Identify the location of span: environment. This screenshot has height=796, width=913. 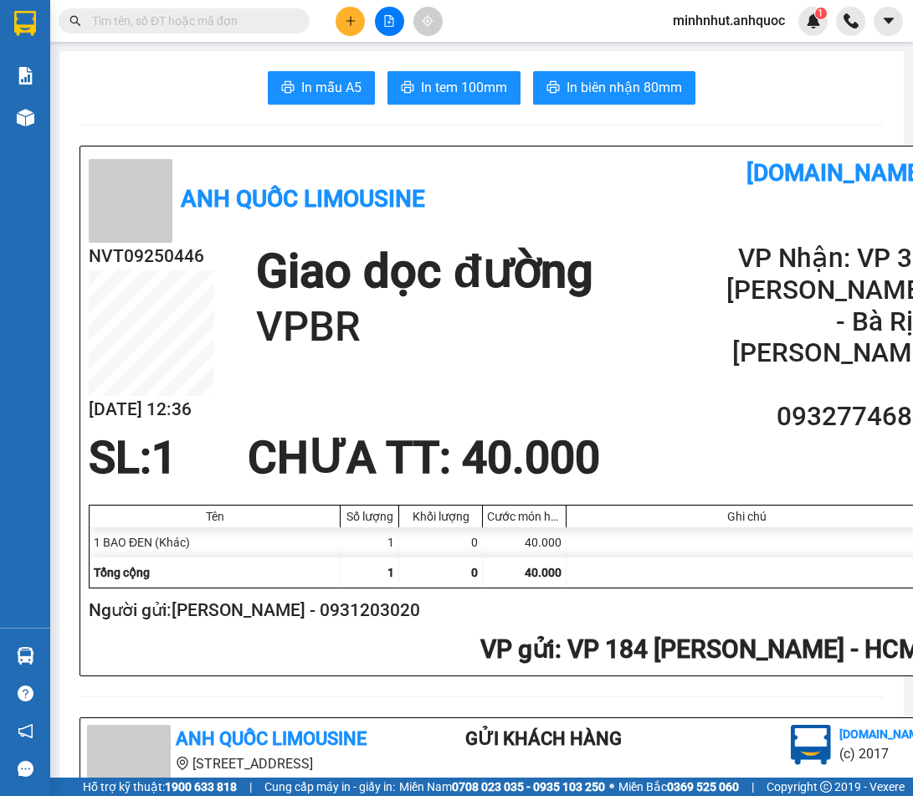
(183, 764).